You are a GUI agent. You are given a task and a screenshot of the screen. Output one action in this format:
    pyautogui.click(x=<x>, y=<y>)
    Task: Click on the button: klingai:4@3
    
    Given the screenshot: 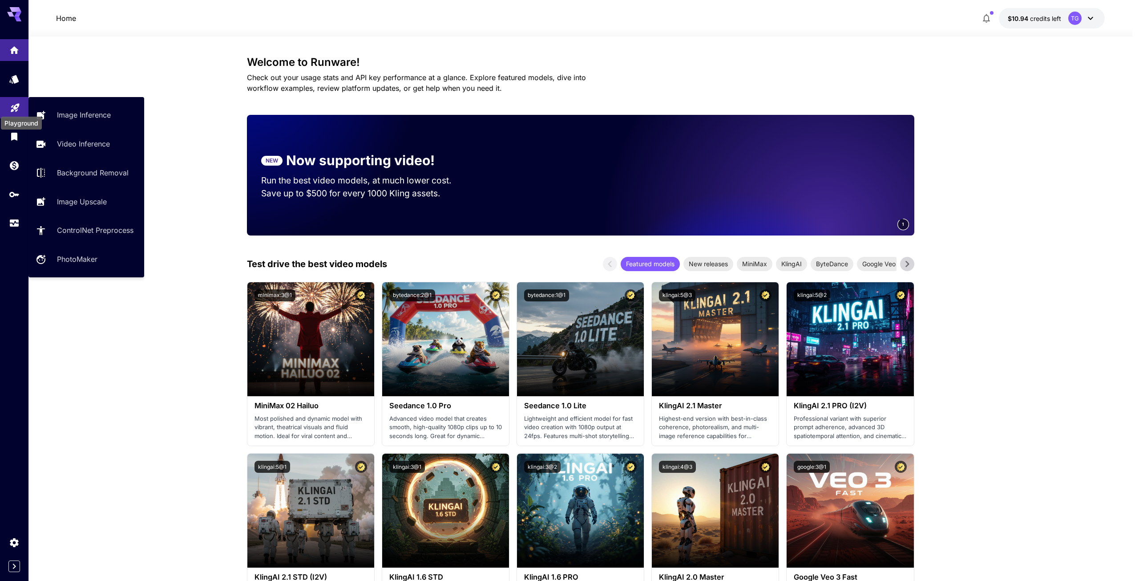 What is the action you would take?
    pyautogui.click(x=677, y=466)
    